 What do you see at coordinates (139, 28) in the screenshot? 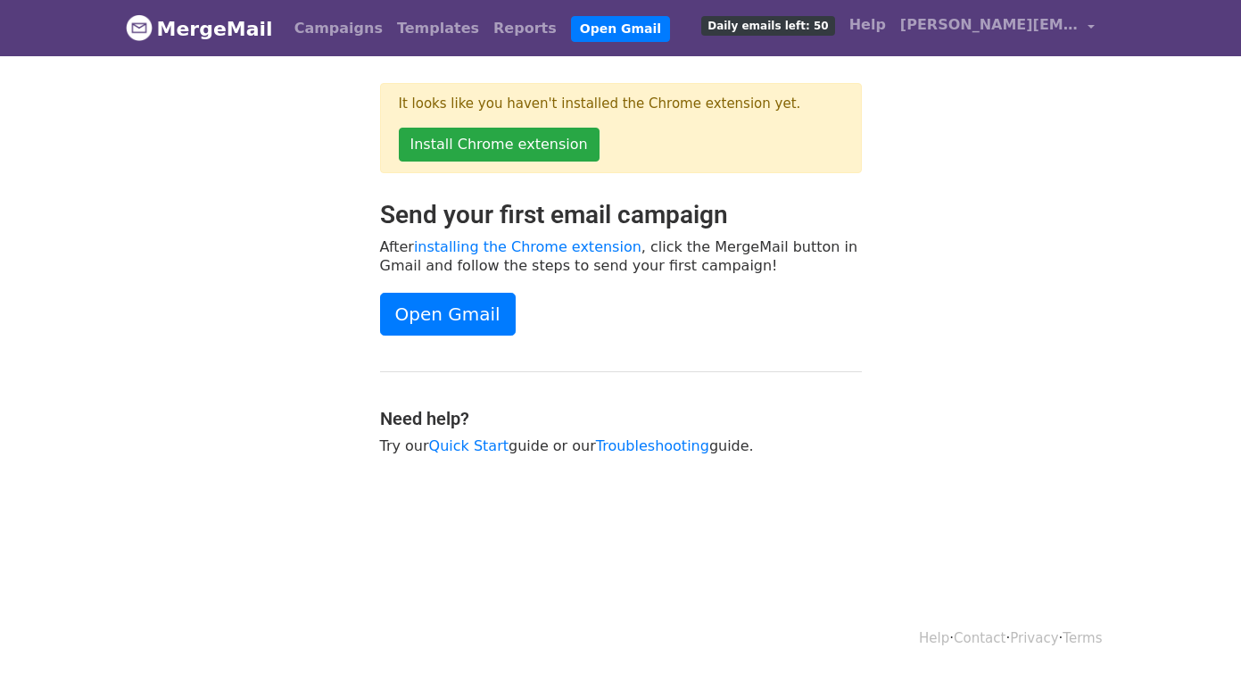
I see `img: MergeMail logo` at bounding box center [139, 28].